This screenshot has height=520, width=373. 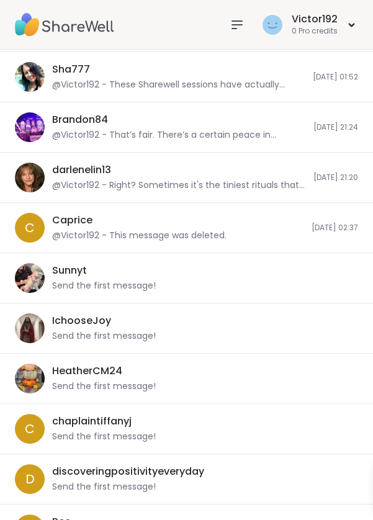 I want to click on img: ShareWell Nav Logo, so click(x=65, y=25).